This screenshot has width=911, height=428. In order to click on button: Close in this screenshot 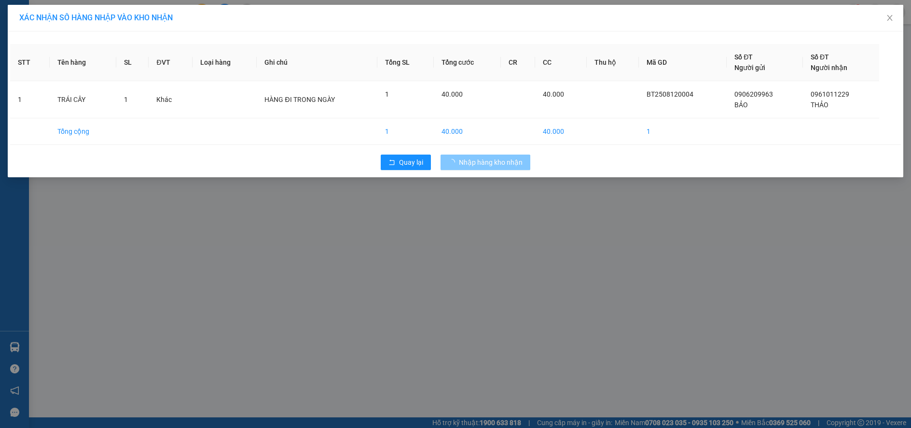, I will do `click(890, 18)`.